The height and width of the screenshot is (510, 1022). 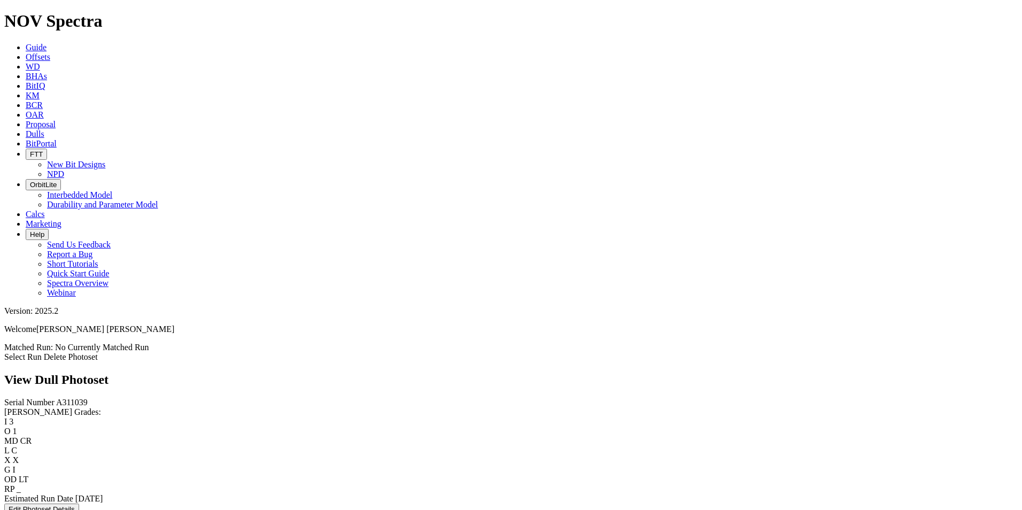 I want to click on span: BHAs, so click(x=36, y=76).